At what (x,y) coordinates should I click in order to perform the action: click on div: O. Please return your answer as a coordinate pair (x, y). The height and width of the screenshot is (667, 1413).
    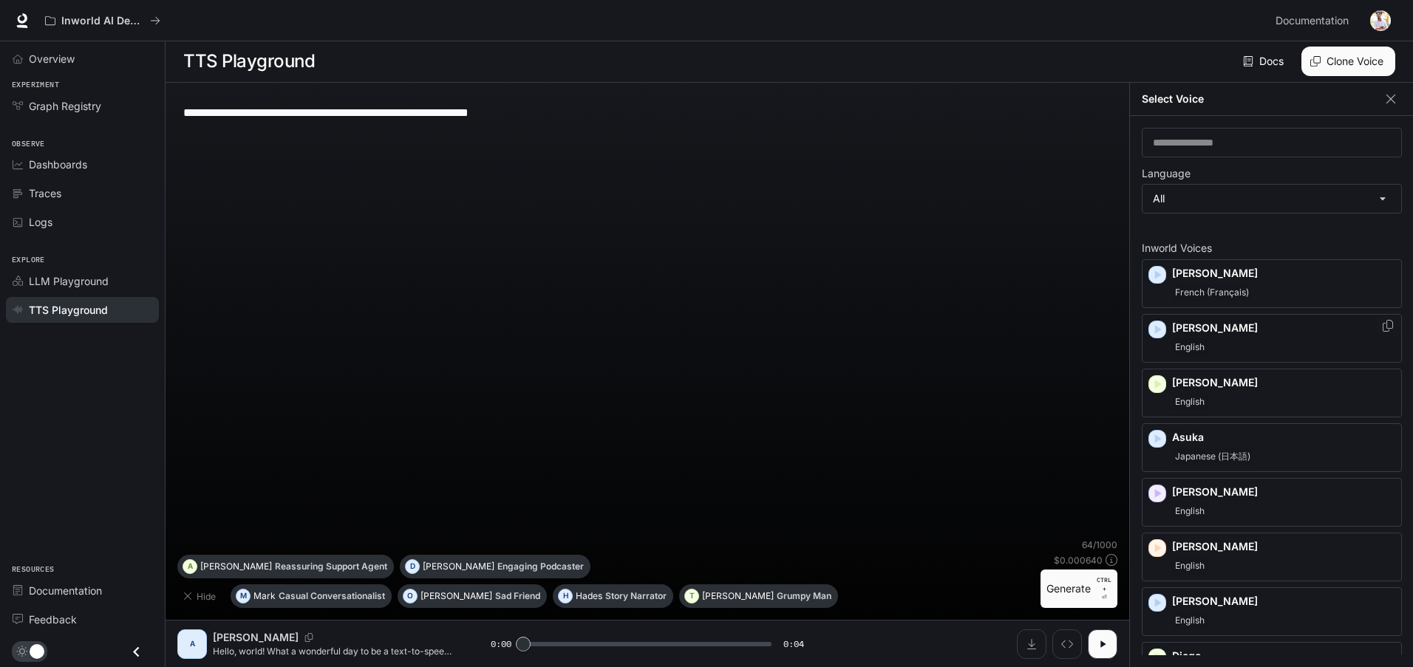
    Looking at the image, I should click on (410, 596).